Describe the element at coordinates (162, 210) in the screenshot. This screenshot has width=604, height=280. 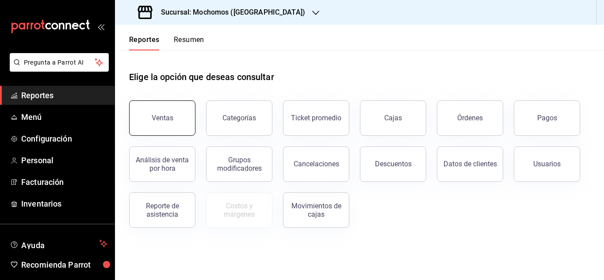
I see `div: Reporte de asistencia` at that location.